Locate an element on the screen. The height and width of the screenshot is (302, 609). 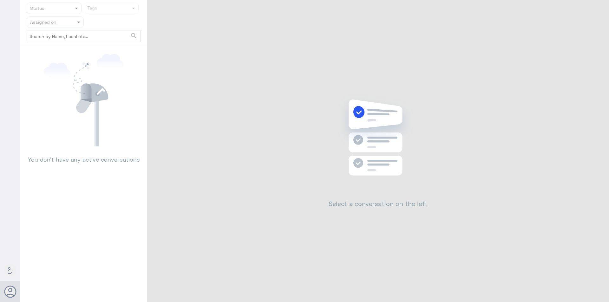
h2: Select a conversation on the left is located at coordinates (378, 204).